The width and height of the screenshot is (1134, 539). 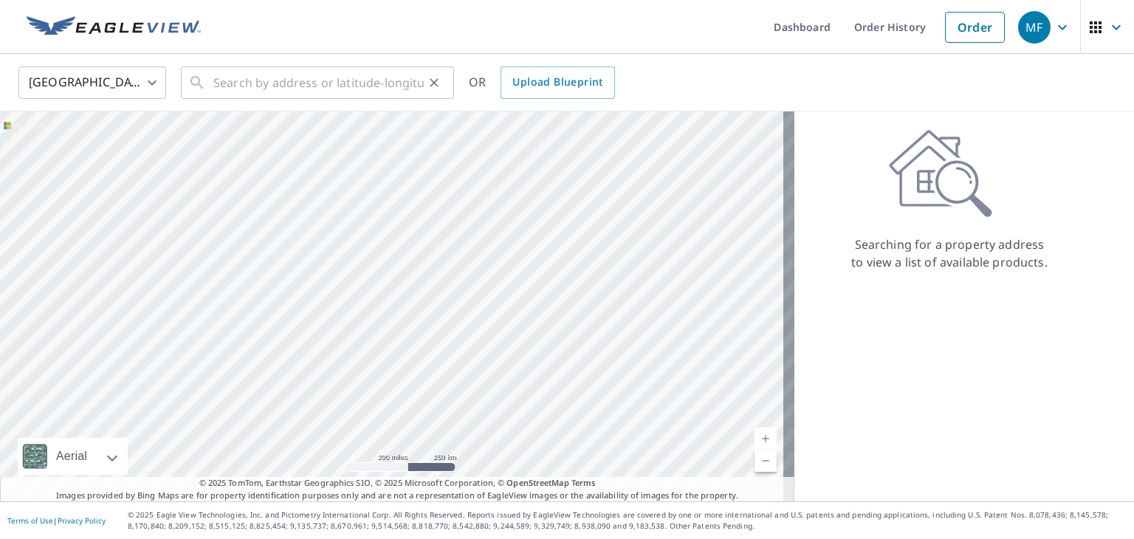 I want to click on div: OR, so click(x=542, y=83).